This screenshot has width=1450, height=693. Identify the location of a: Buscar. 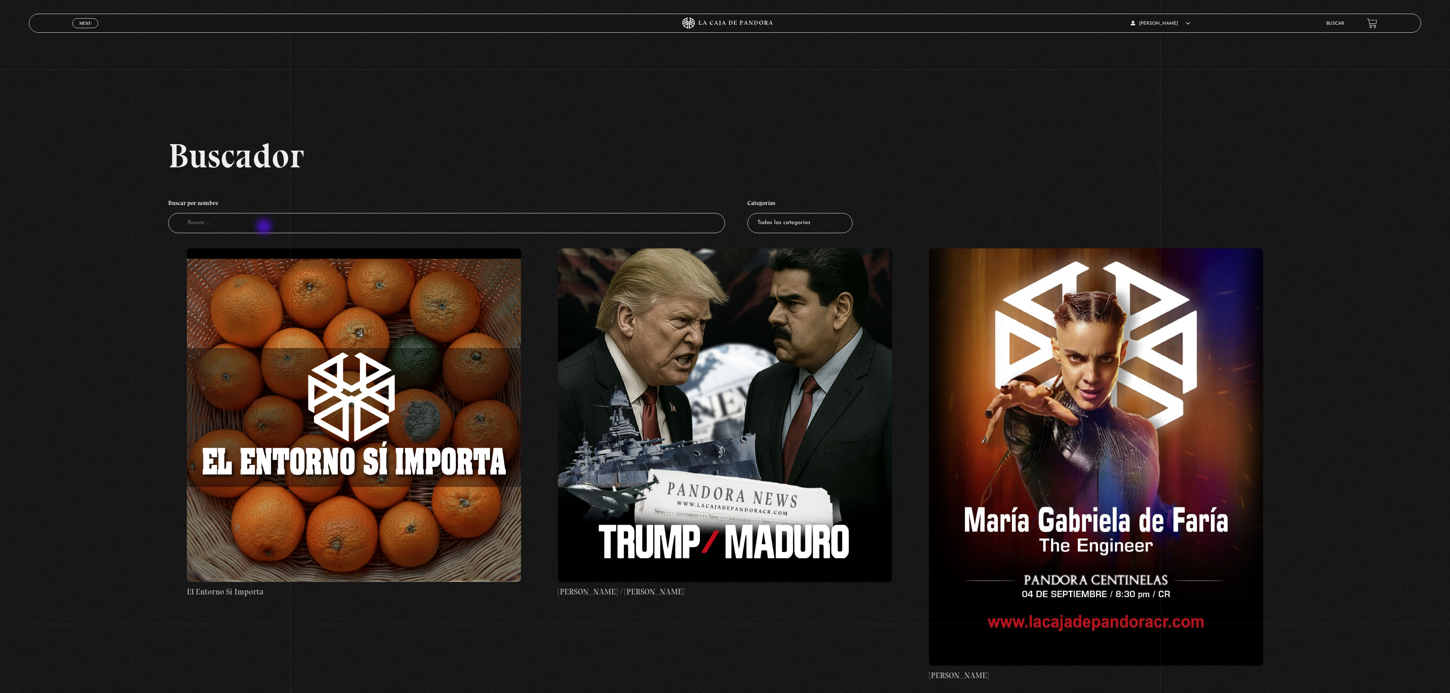
(1335, 24).